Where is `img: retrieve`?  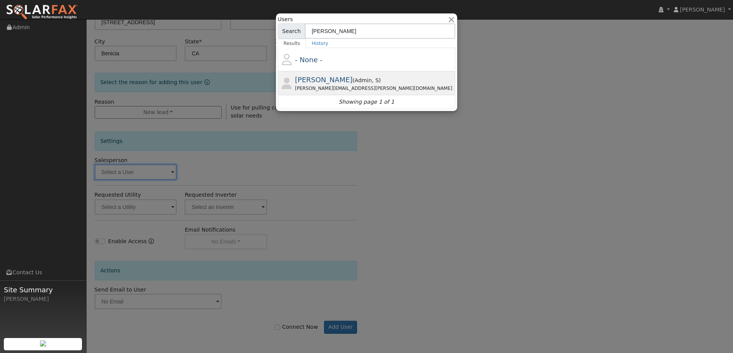
img: retrieve is located at coordinates (43, 344).